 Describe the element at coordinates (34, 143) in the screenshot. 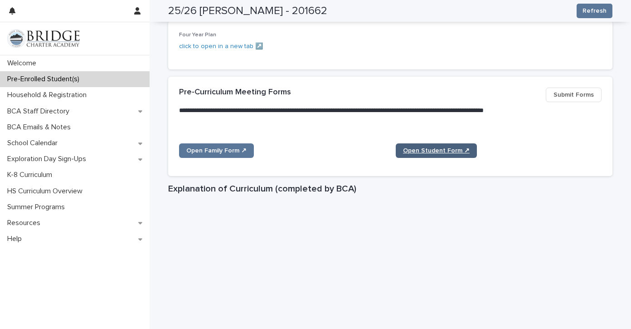

I see `p: School Calendar` at that location.